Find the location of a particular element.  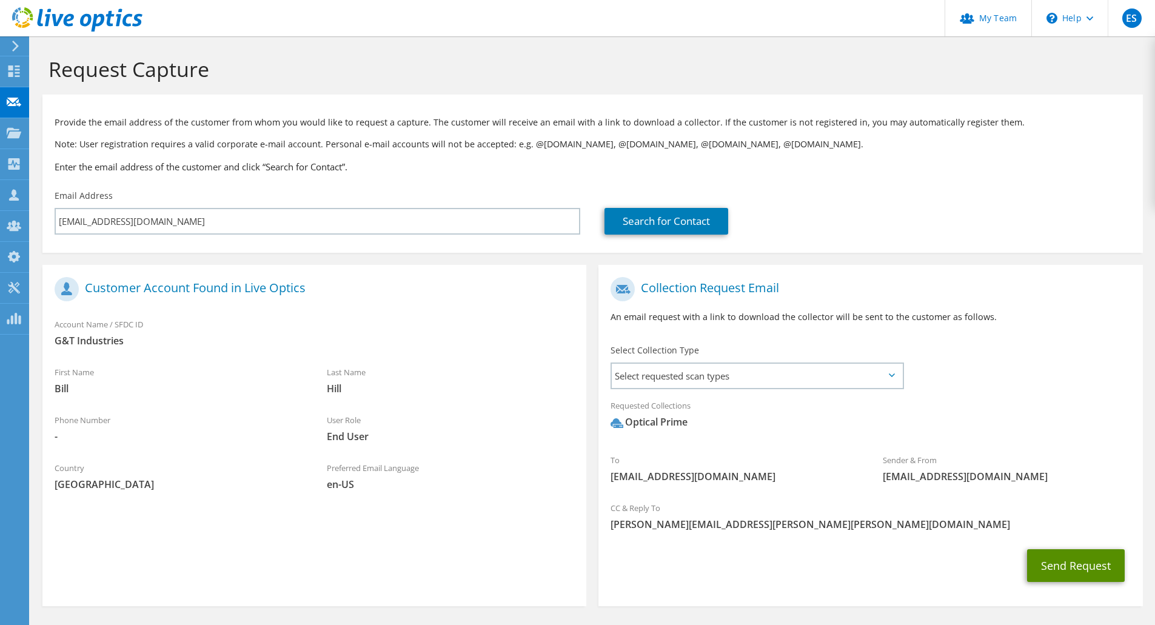

div: Country is located at coordinates (178, 476).